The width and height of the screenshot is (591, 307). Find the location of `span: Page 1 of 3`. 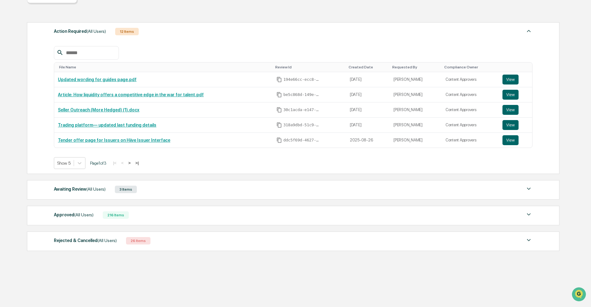

span: Page 1 of 3 is located at coordinates (98, 163).